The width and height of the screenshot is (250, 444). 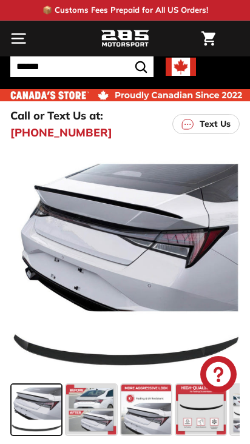 What do you see at coordinates (205, 124) in the screenshot?
I see `a: Text Us` at bounding box center [205, 124].